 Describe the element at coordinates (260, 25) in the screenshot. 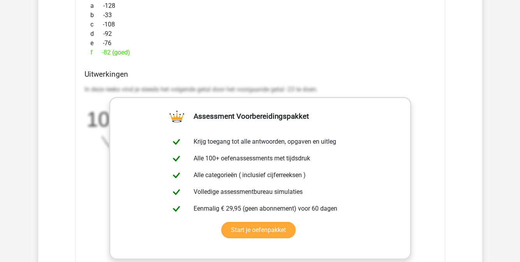

I see `div: -108` at that location.